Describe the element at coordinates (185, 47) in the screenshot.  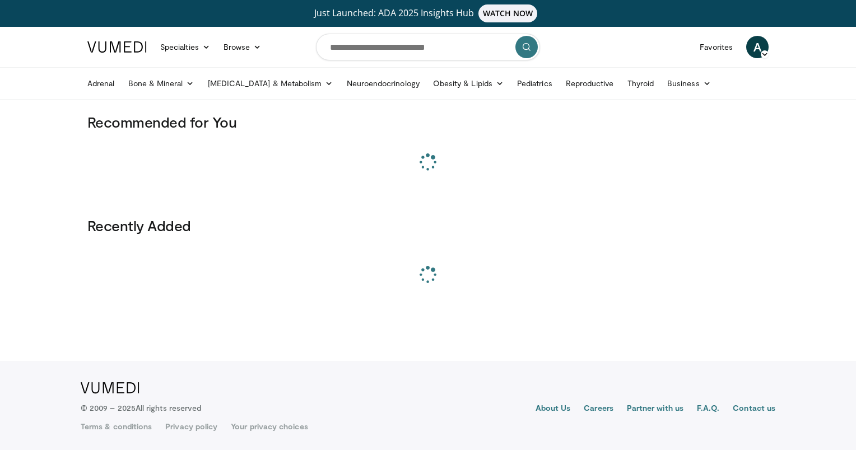
I see `a: Specialties` at that location.